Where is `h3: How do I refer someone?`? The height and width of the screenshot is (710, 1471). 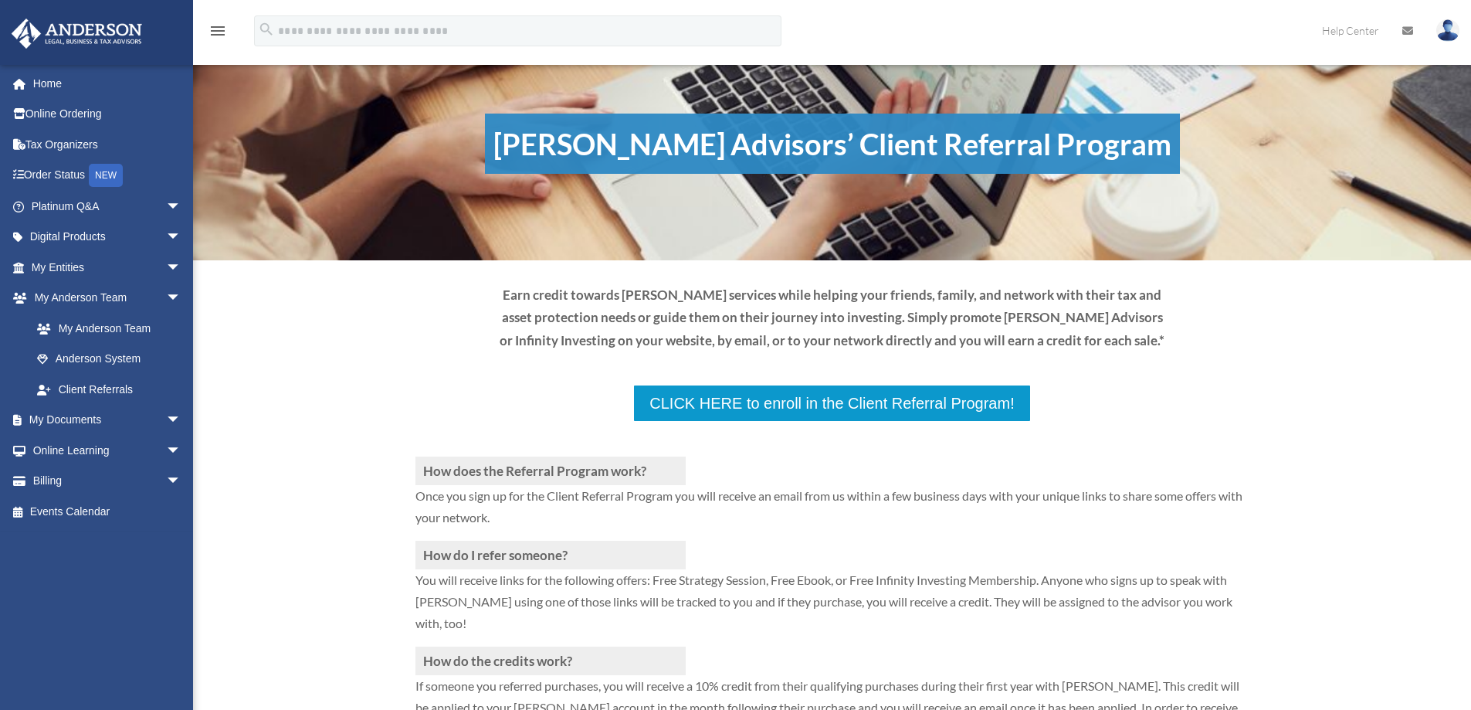
h3: How do I refer someone? is located at coordinates (551, 554).